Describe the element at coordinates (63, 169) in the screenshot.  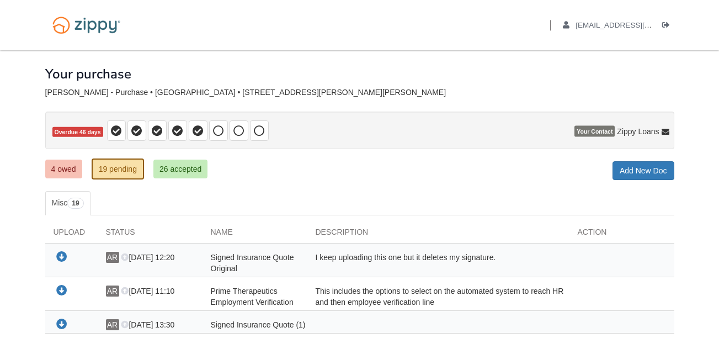
I see `a: 4 owed` at that location.